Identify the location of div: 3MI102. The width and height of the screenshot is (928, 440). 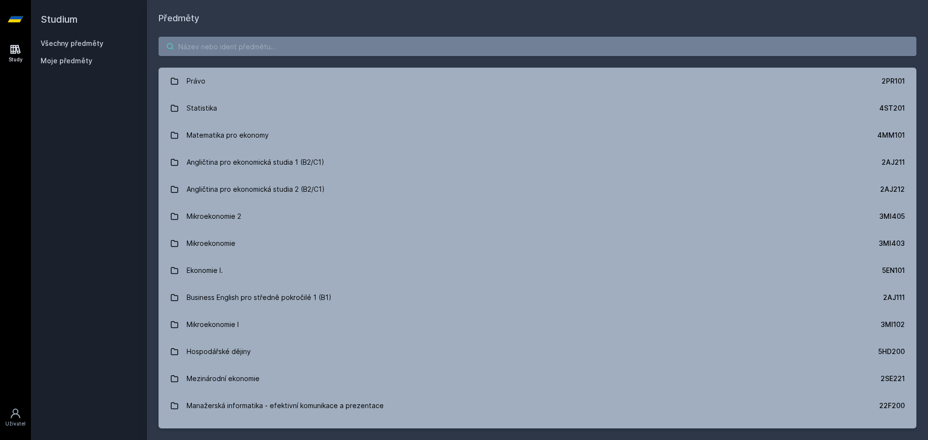
(893, 325).